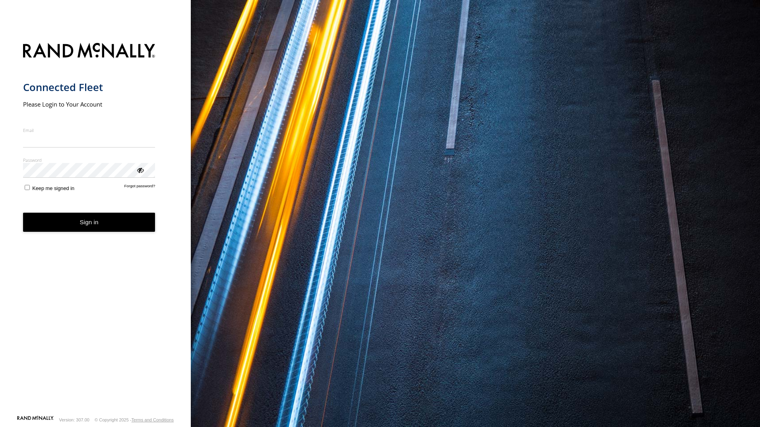 The width and height of the screenshot is (760, 427). Describe the element at coordinates (89, 87) in the screenshot. I see `h1: Connected Fleet` at that location.